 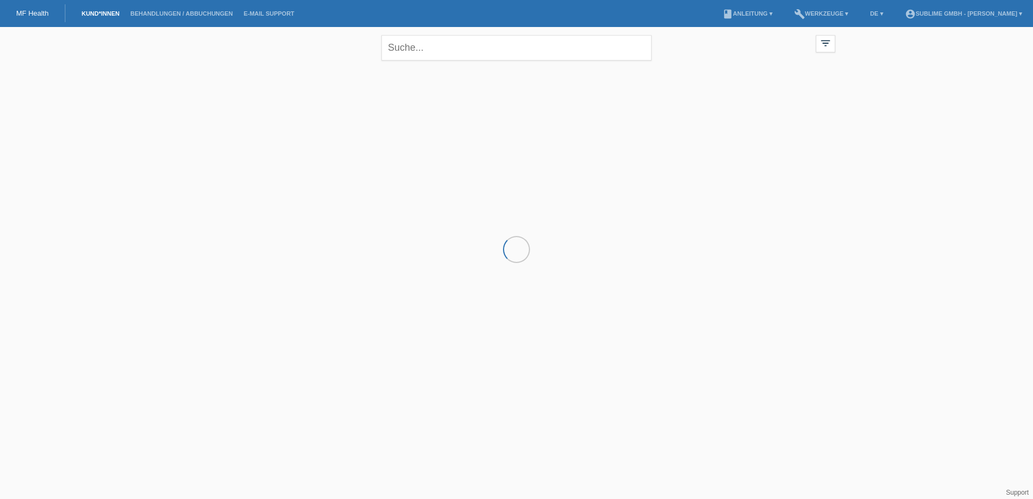 I want to click on i: build, so click(x=800, y=14).